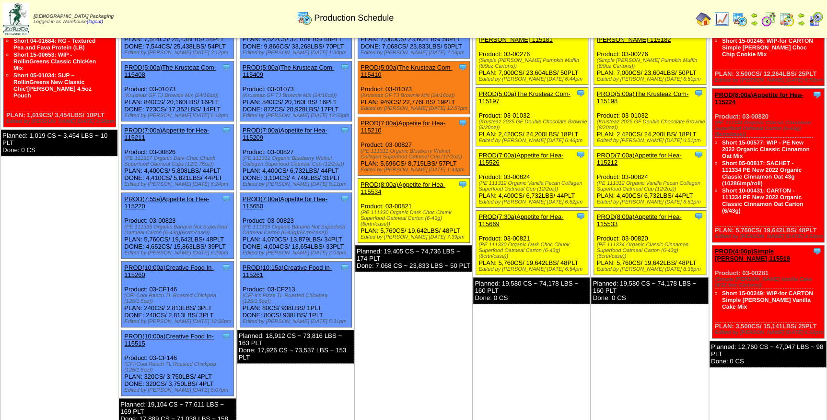 Image resolution: width=827 pixels, height=420 pixels. I want to click on img: home.gif, so click(704, 19).